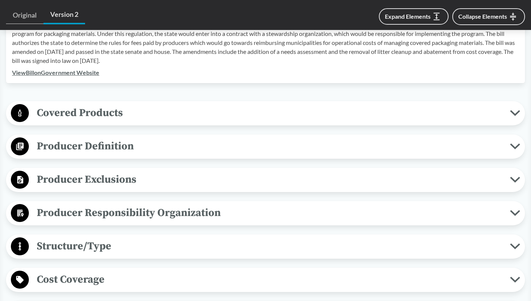 This screenshot has width=531, height=301. Describe the element at coordinates (269, 213) in the screenshot. I see `span: Producer Responsibility Organization` at that location.